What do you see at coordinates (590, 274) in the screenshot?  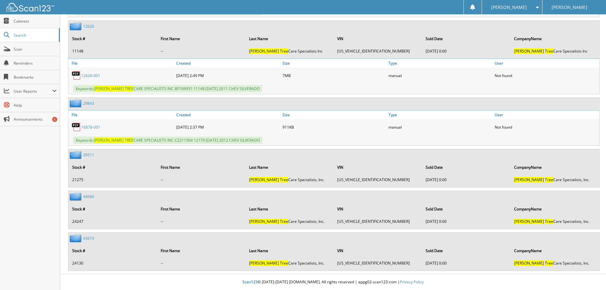 I see `div: Chat Widget` at bounding box center [590, 274].